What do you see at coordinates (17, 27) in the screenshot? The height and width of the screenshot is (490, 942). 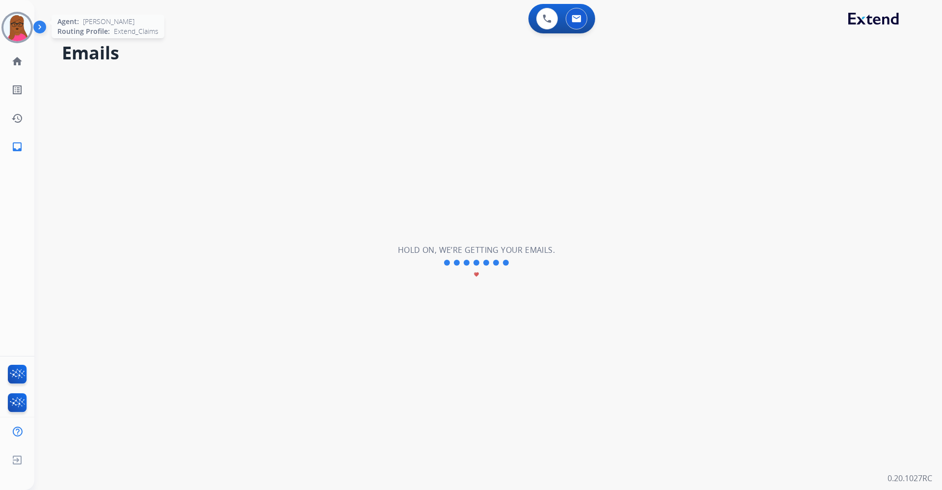 I see `img: avatar` at bounding box center [17, 27].